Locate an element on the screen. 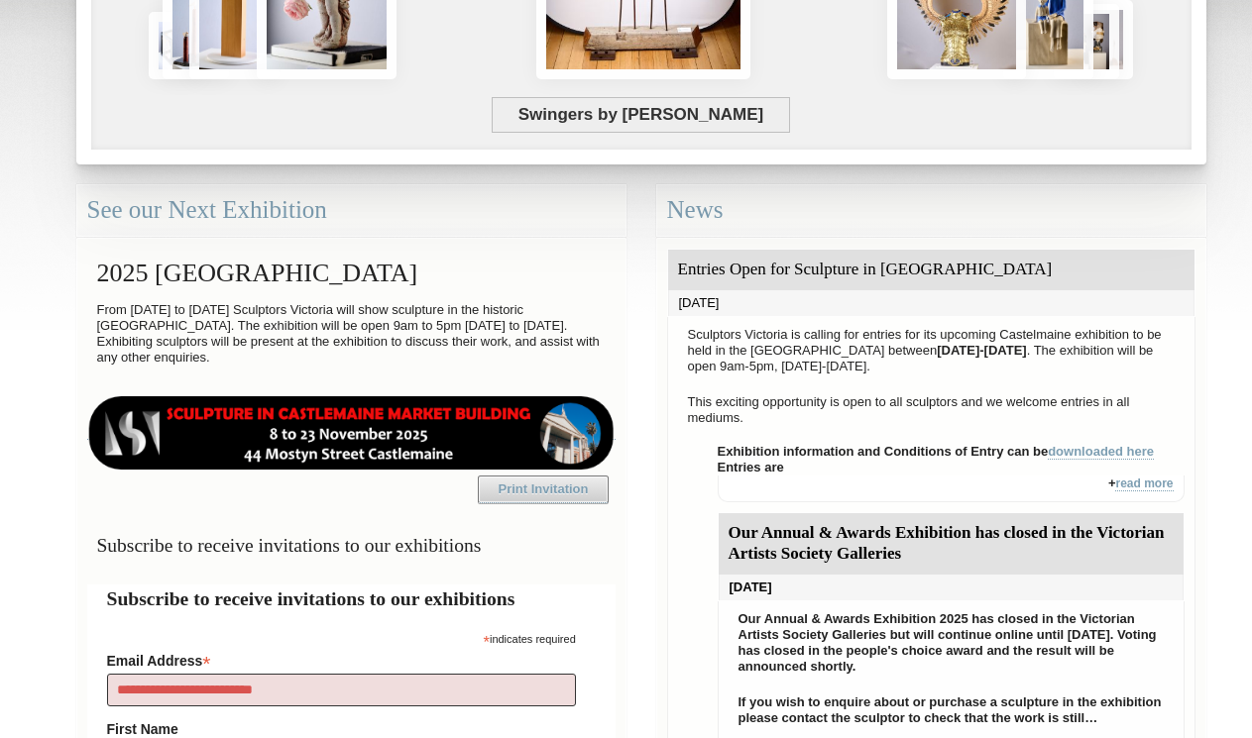  label: First Name is located at coordinates (341, 729).